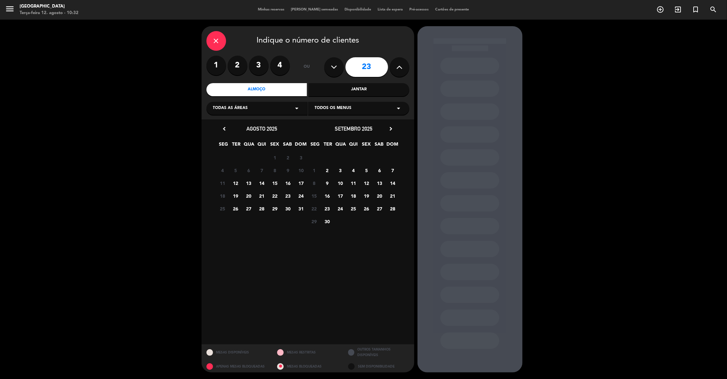 This screenshot has height=379, width=727. Describe the element at coordinates (378, 352) in the screenshot. I see `div: OUTROS TAMANHOS DISPONÍVEIS` at that location.